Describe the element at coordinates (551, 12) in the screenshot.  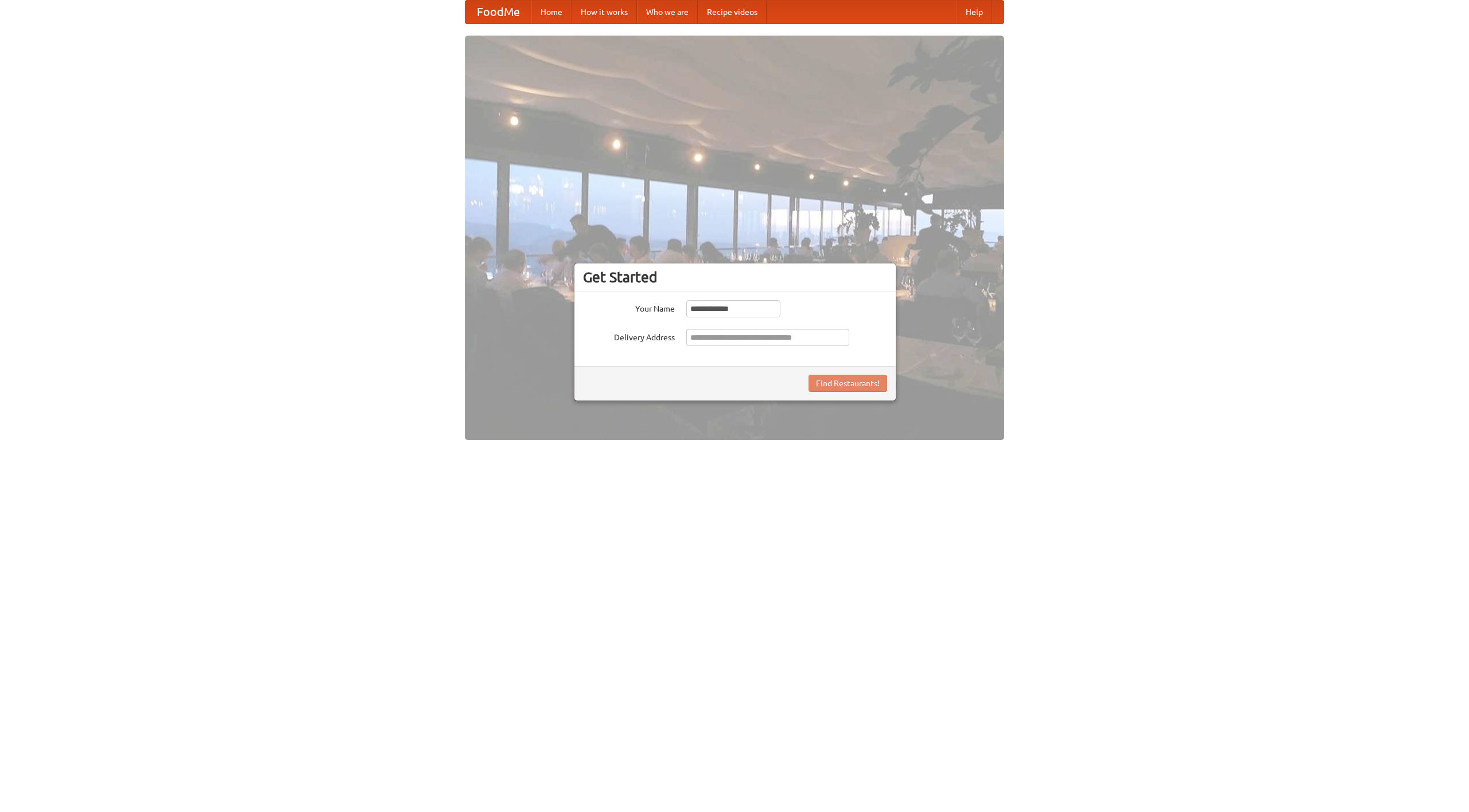
I see `a: Home` at that location.